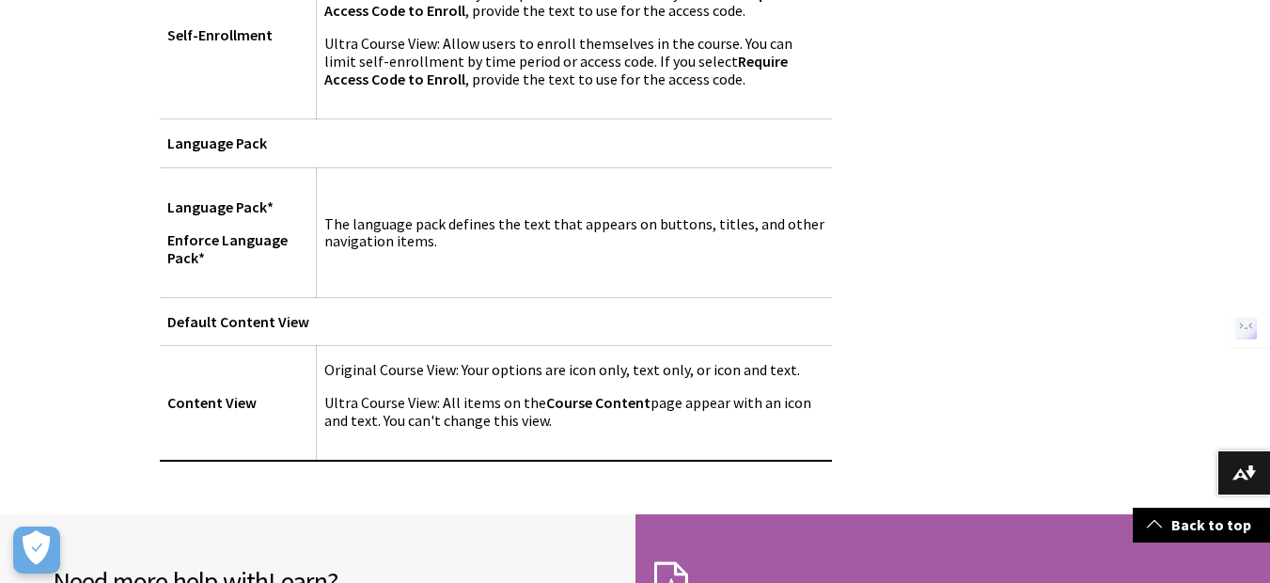 This screenshot has width=1270, height=583. Describe the element at coordinates (220, 35) in the screenshot. I see `span: Self-Enrollment` at that location.